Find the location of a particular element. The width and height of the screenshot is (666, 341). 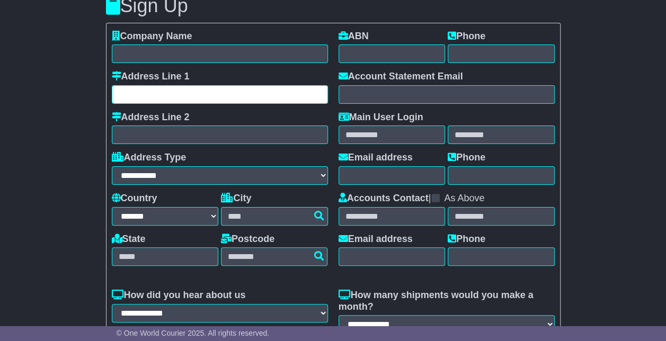

label: Company Name is located at coordinates (152, 37).